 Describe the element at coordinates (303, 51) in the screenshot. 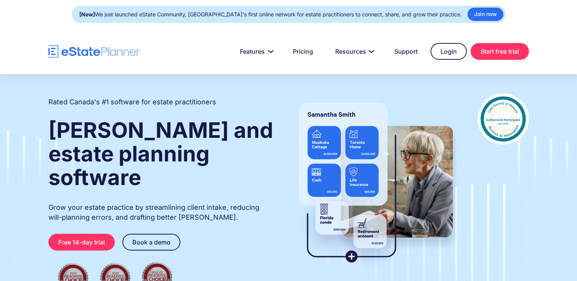

I see `a: Pricing` at that location.